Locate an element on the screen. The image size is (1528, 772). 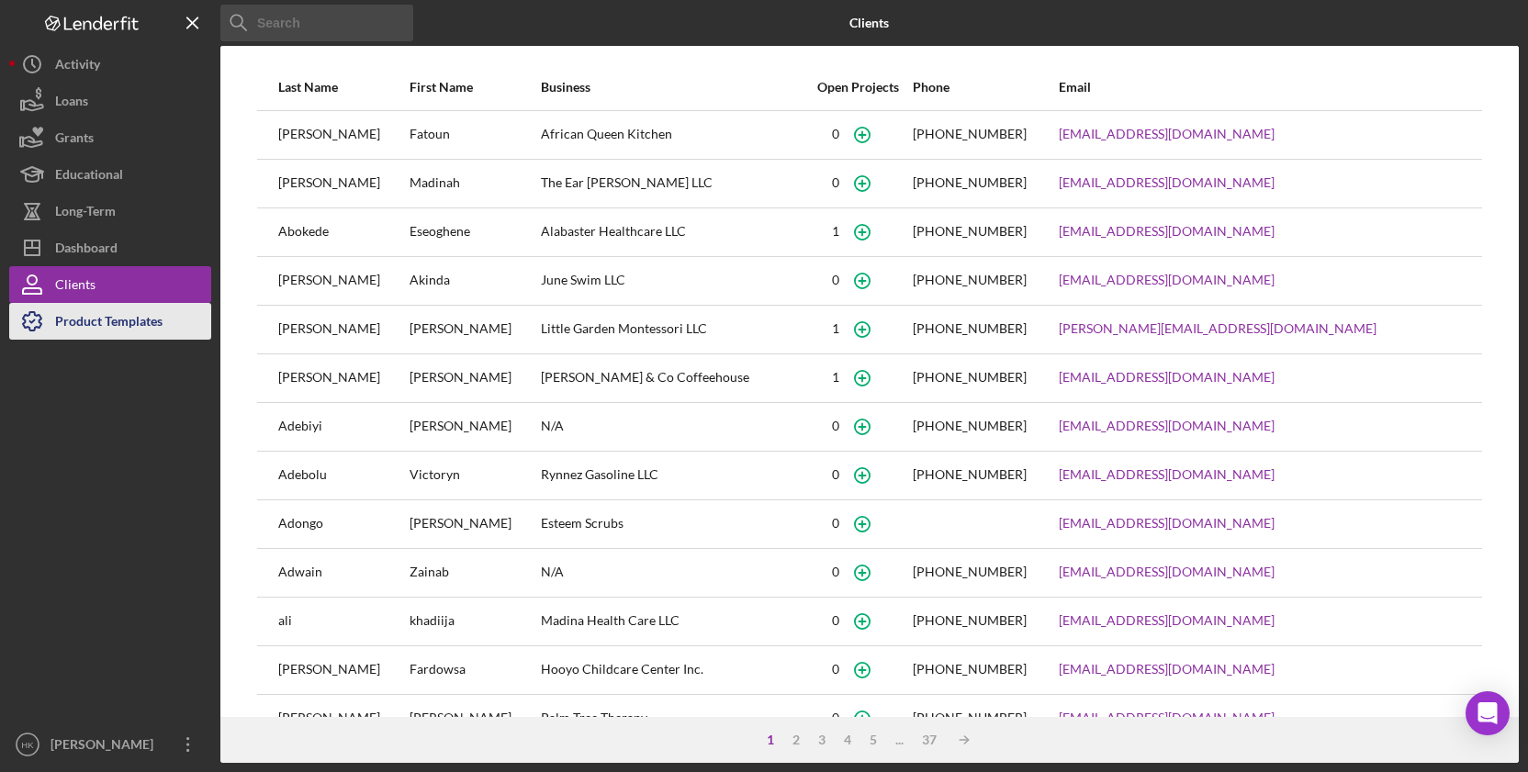
div: 37 is located at coordinates (929, 740).